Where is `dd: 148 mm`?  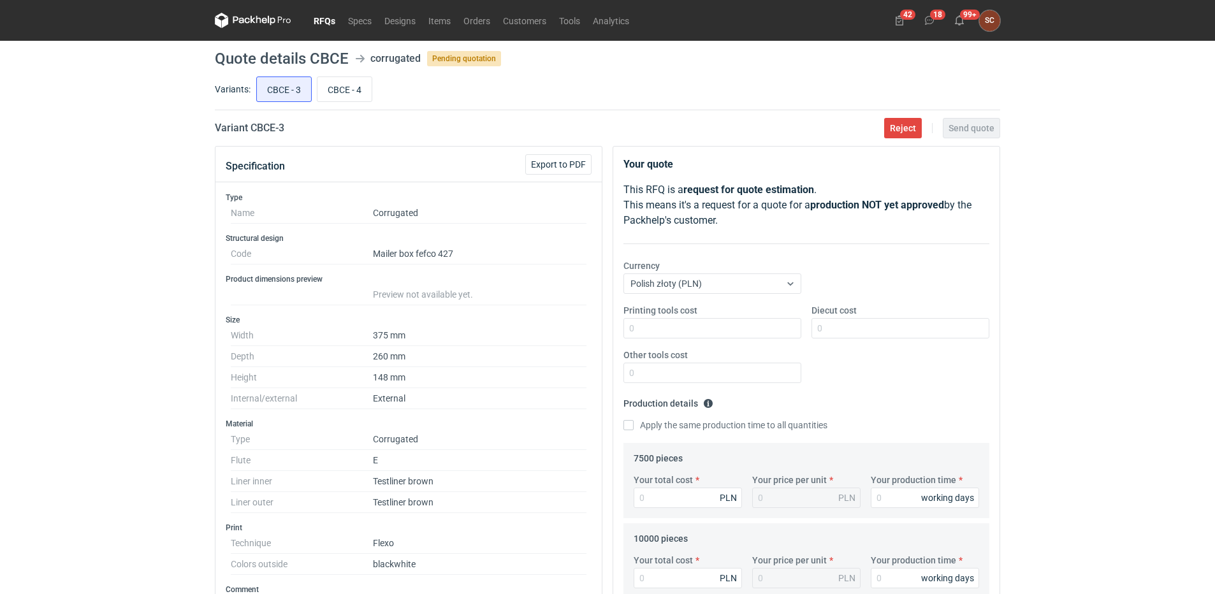 dd: 148 mm is located at coordinates (479, 377).